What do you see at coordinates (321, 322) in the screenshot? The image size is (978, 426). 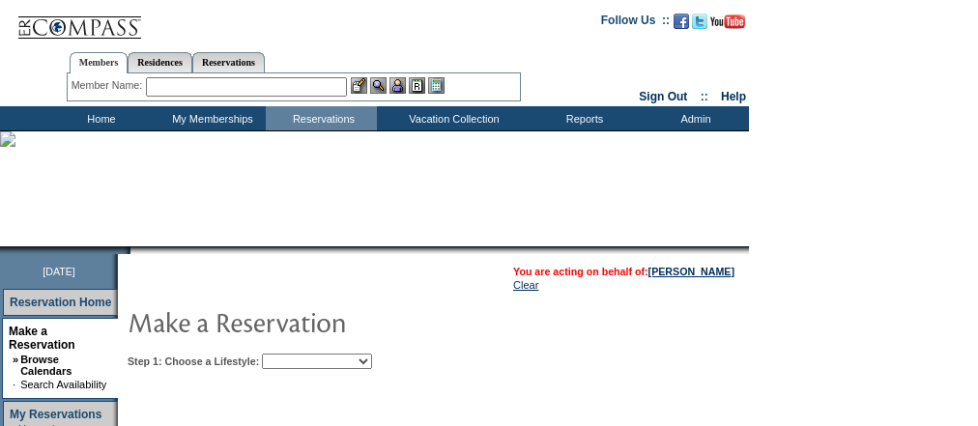 I see `img: pgTtlMakeReservation.gif` at bounding box center [321, 322].